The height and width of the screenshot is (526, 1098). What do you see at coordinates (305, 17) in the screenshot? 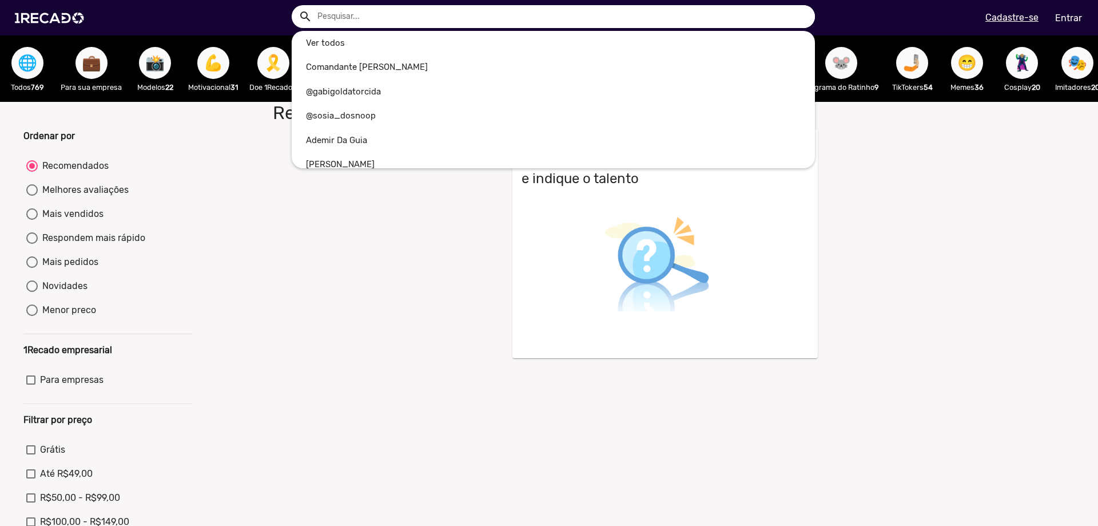
I see `mat-icon: Example home icon` at bounding box center [305, 17].